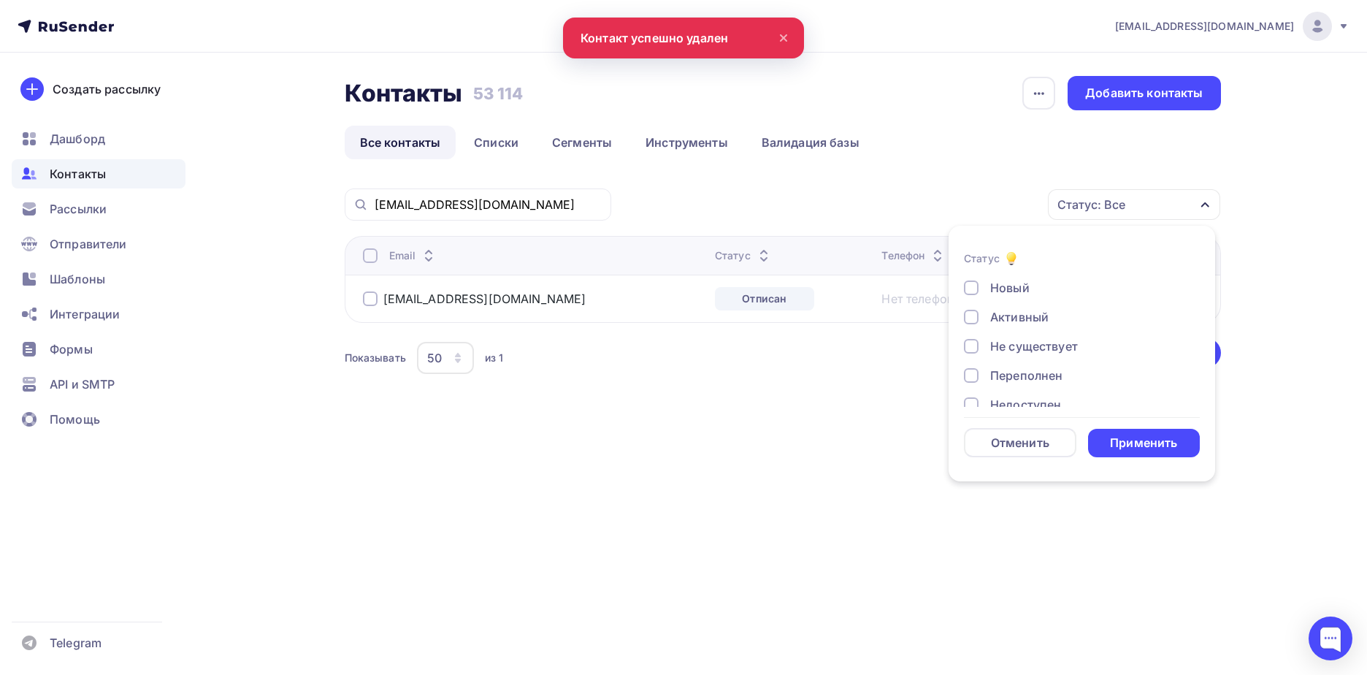 Image resolution: width=1367 pixels, height=675 pixels. I want to click on button: Статус: Все, so click(1134, 205).